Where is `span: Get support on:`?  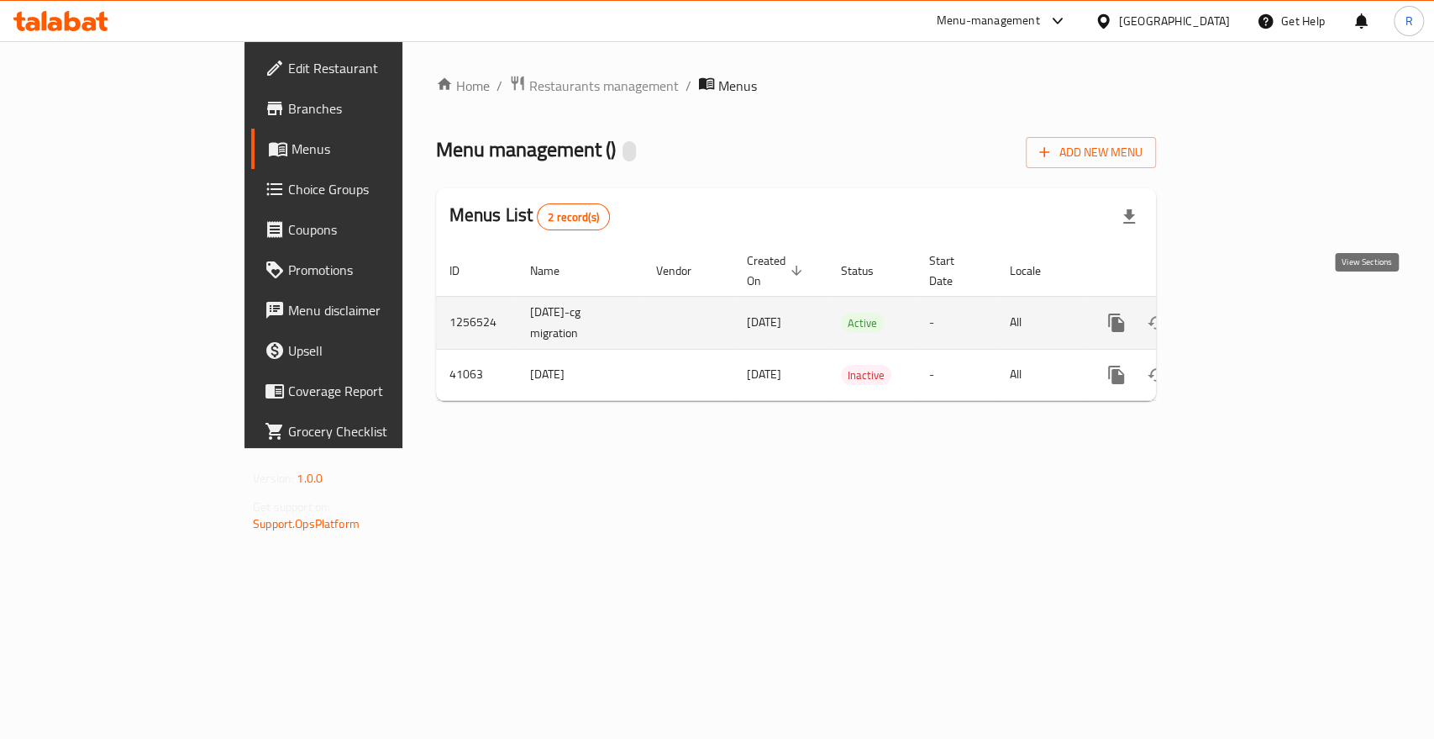
span: Get support on: is located at coordinates (292, 507).